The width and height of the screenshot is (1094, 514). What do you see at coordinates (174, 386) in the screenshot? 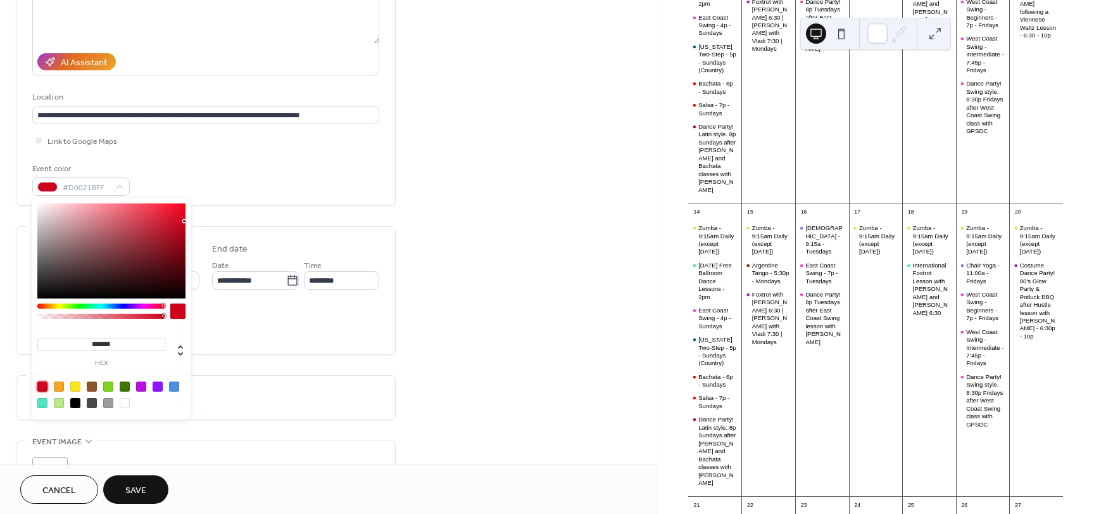
I see `div: #4A90E2` at bounding box center [174, 386].